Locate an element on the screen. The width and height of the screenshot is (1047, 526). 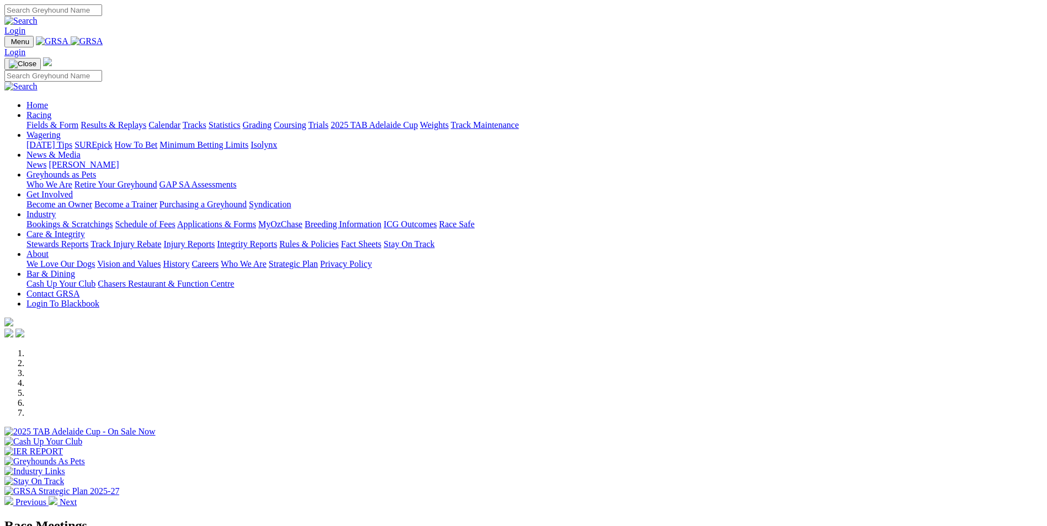
a: Fact Sheets is located at coordinates (361, 244).